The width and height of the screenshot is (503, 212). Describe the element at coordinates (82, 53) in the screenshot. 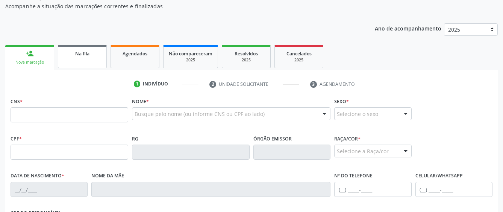

I see `span: Na fila` at that location.